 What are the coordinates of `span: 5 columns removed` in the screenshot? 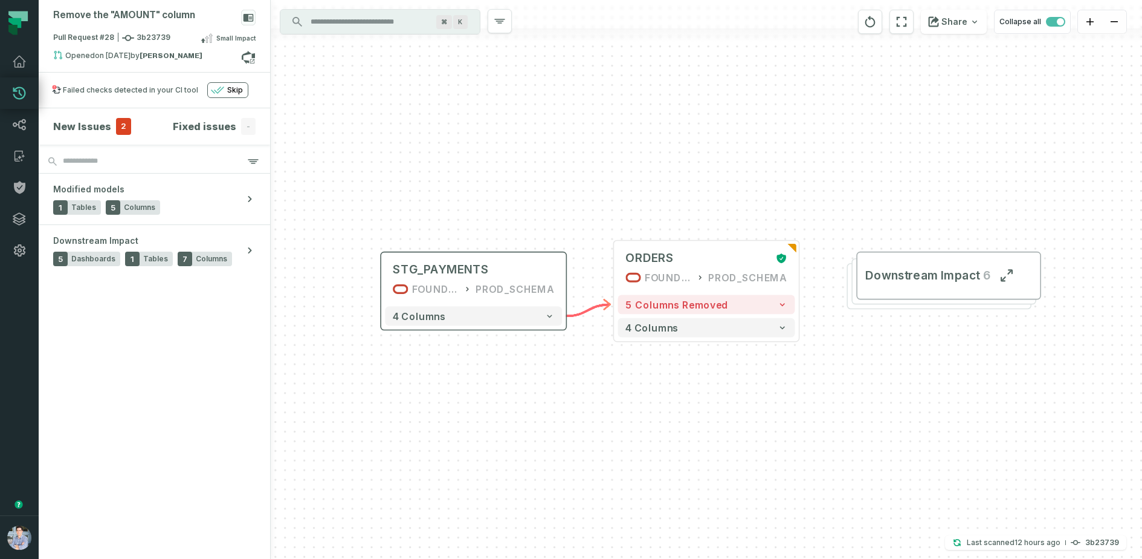 It's located at (677, 304).